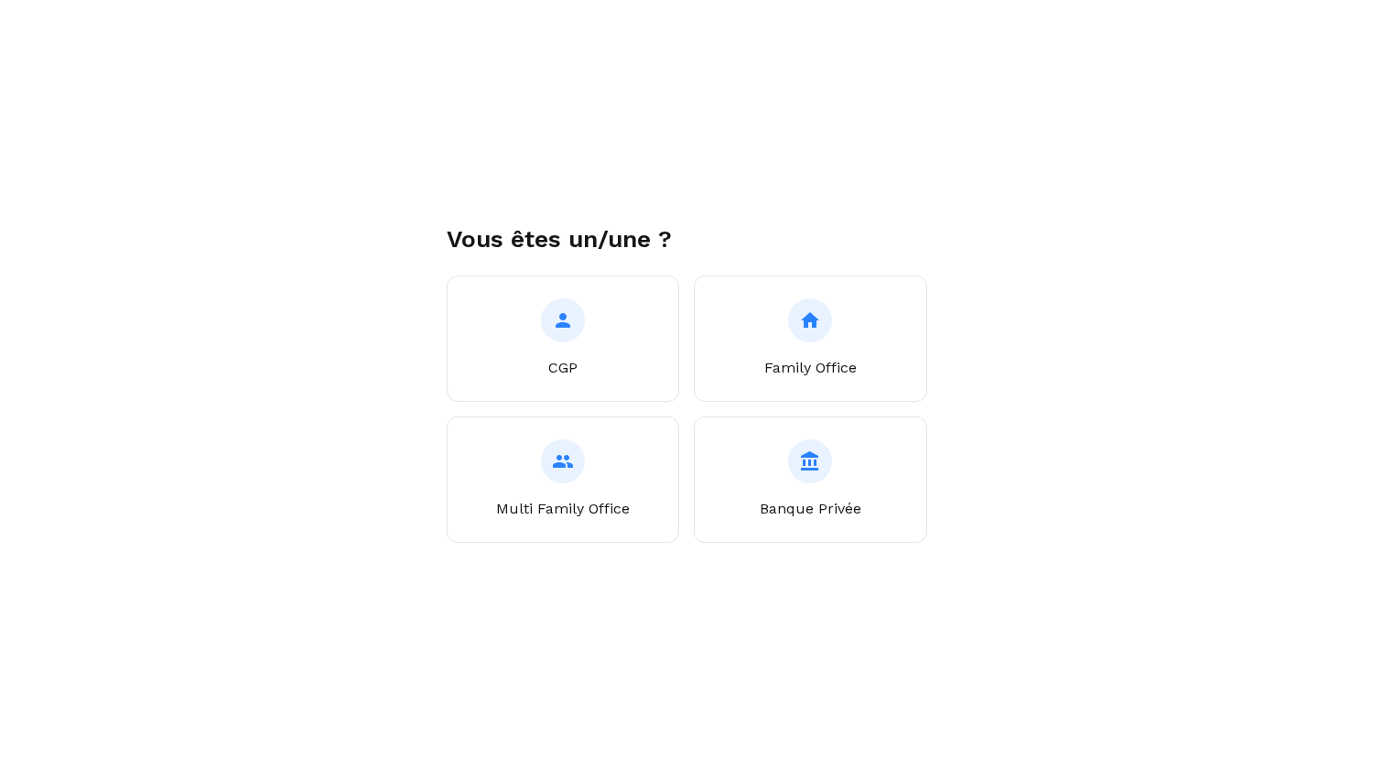 The image size is (1373, 768). I want to click on button: Banque Privée, so click(810, 480).